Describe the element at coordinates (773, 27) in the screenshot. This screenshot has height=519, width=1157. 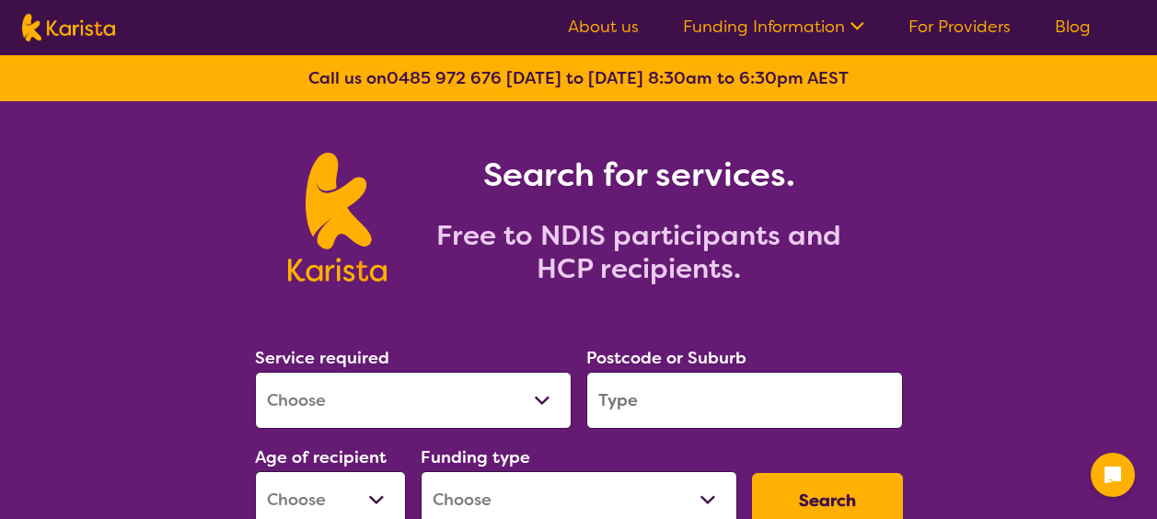
I see `a: Funding Information` at that location.